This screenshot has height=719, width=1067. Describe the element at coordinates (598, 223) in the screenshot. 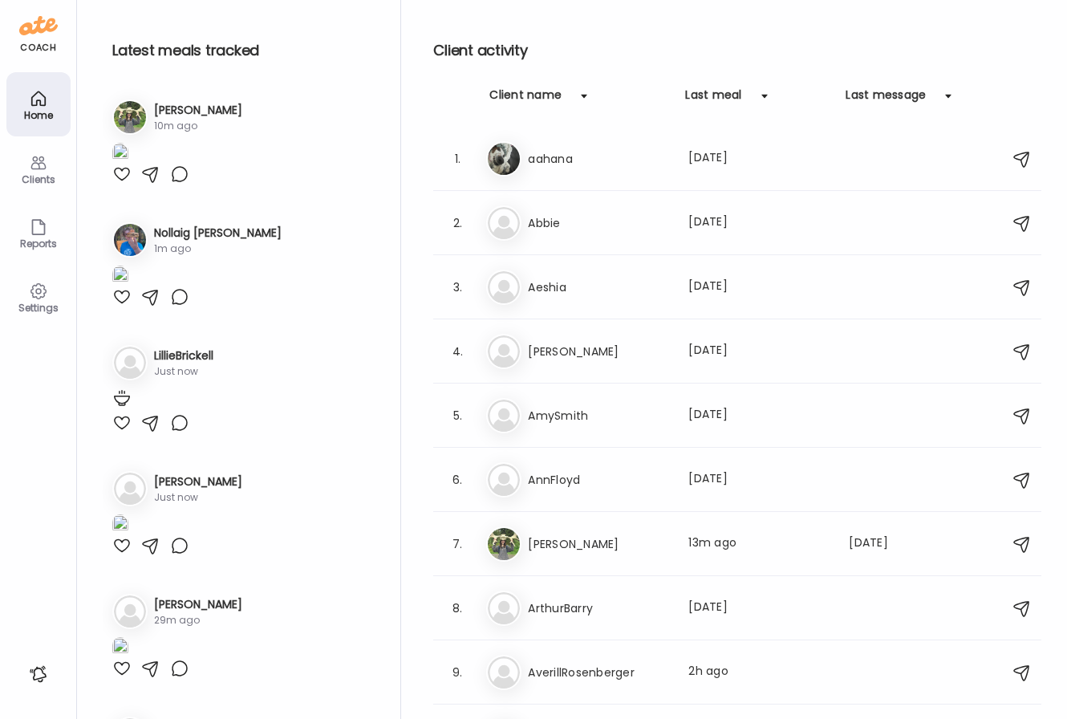

I see `h3: Abbie` at that location.